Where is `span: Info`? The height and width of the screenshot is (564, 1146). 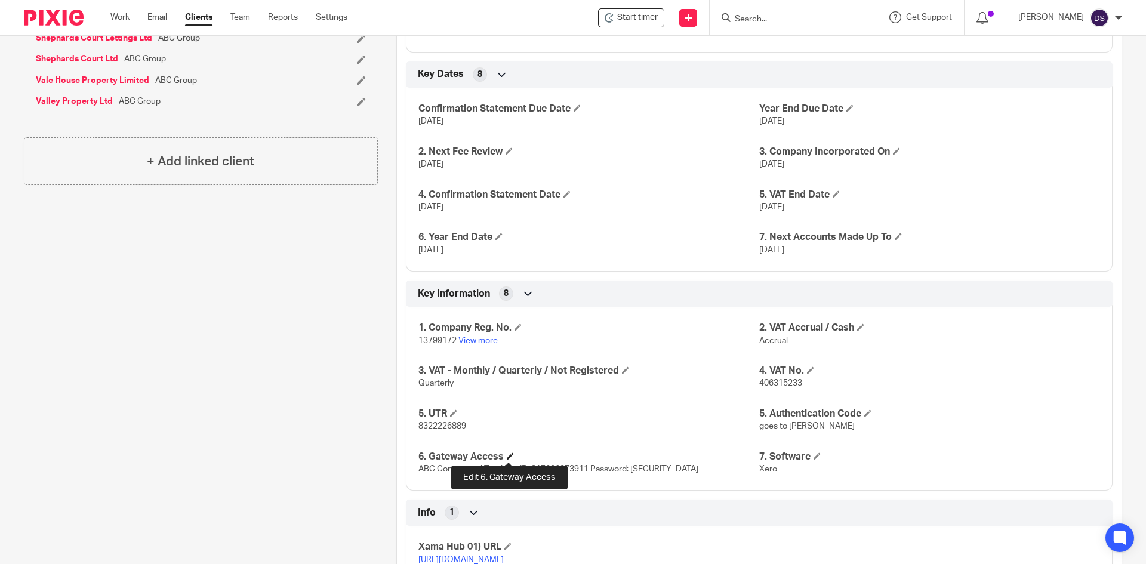 span: Info is located at coordinates (427, 513).